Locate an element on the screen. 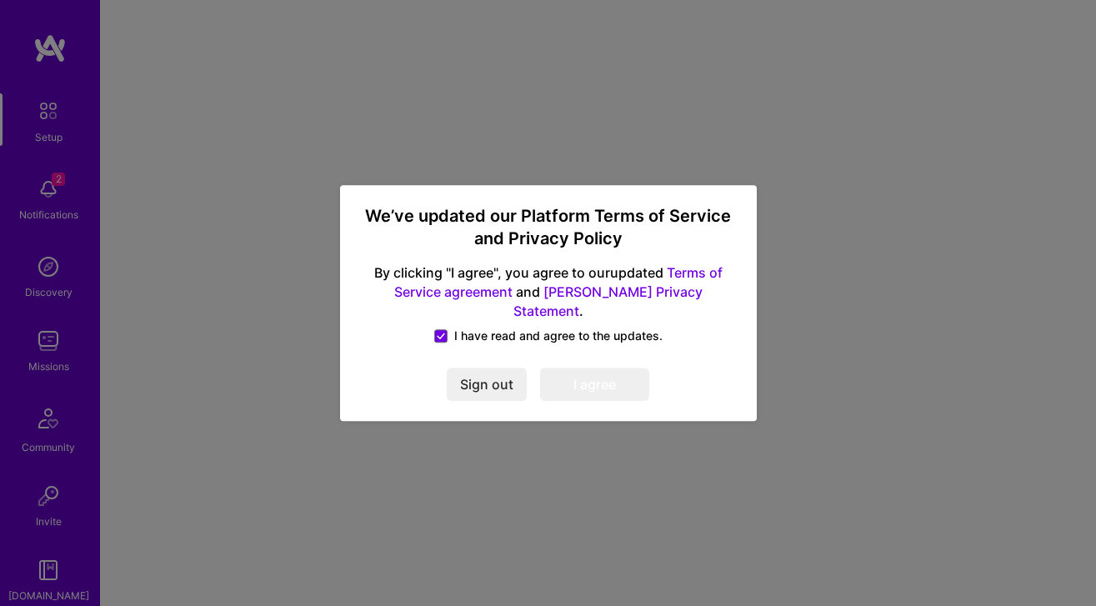 The image size is (1096, 606). button: I agree is located at coordinates (594, 384).